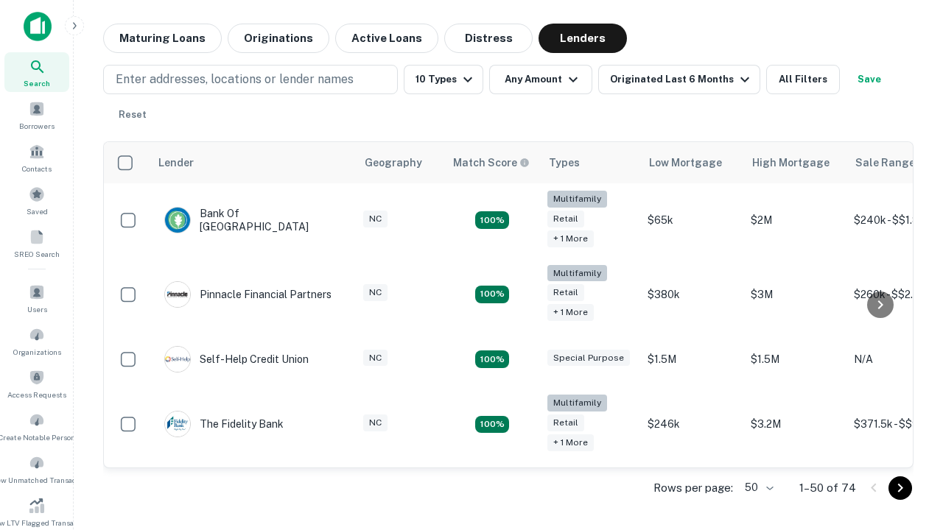 Image resolution: width=943 pixels, height=530 pixels. What do you see at coordinates (37, 72) in the screenshot?
I see `div: Search` at bounding box center [37, 72].